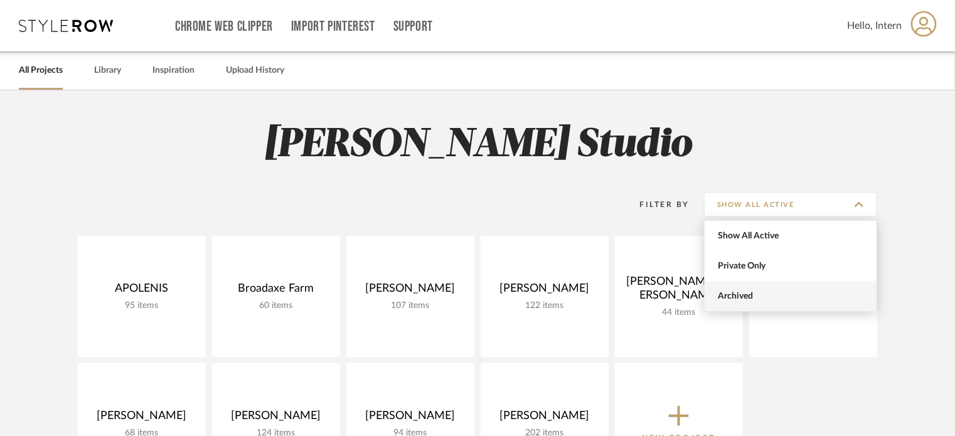  Describe the element at coordinates (410, 306) in the screenshot. I see `div: 107 items` at that location.